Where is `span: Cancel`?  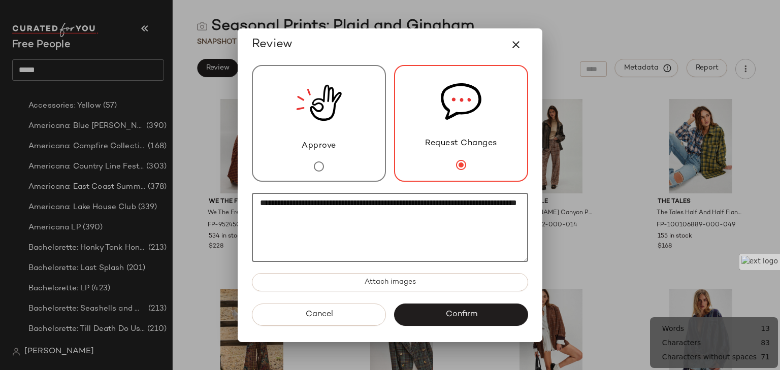 span: Cancel is located at coordinates (319, 314).